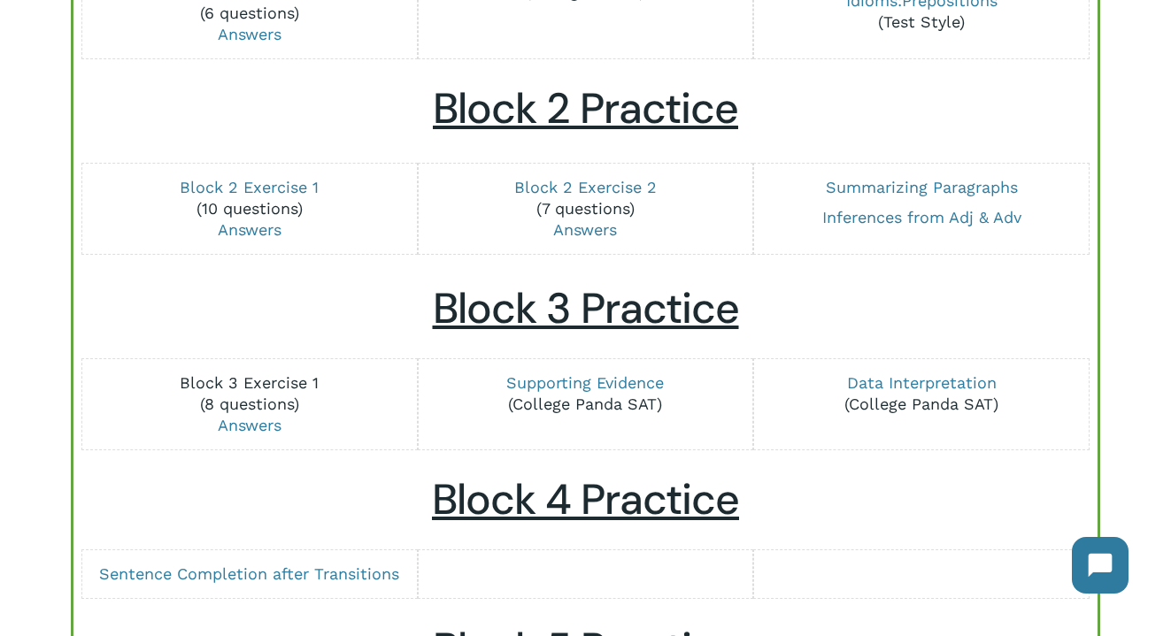 This screenshot has width=1171, height=636. What do you see at coordinates (586, 308) in the screenshot?
I see `u: Block 3 Practice` at bounding box center [586, 308].